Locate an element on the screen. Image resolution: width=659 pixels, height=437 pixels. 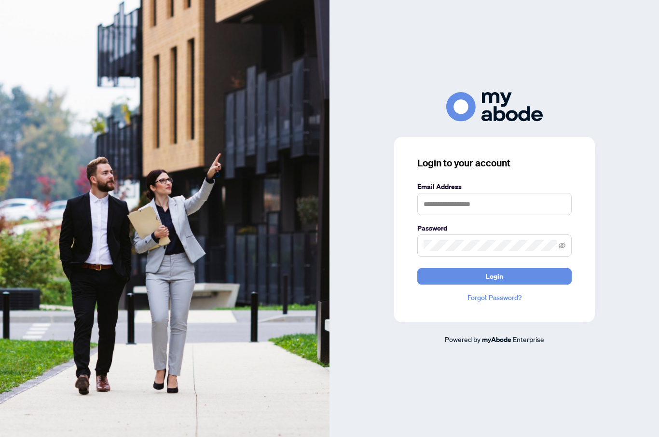
label: Password is located at coordinates (494, 228).